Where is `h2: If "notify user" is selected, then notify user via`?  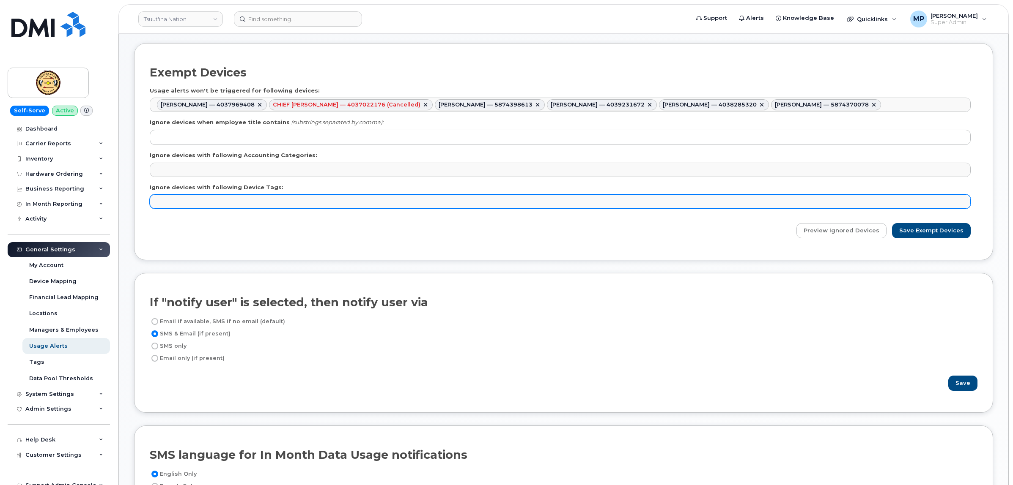 h2: If "notify user" is selected, then notify user via is located at coordinates (289, 303).